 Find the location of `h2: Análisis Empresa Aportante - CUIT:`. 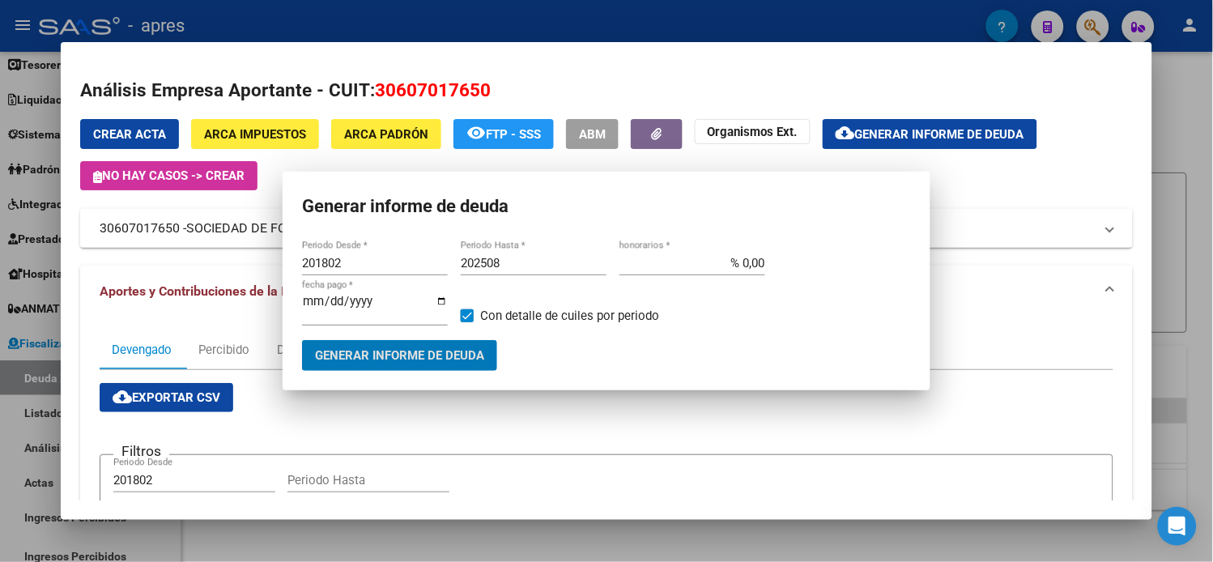

h2: Análisis Empresa Aportante - CUIT: is located at coordinates (606, 91).